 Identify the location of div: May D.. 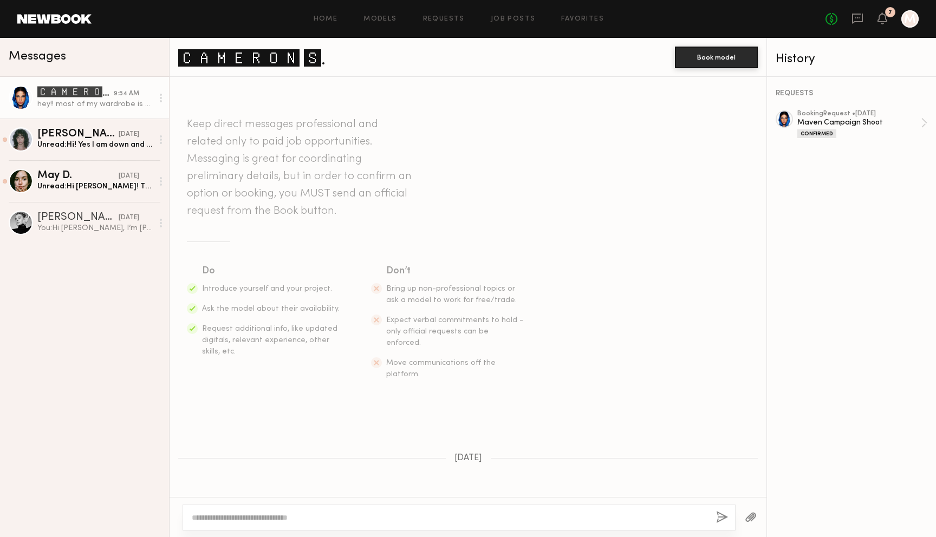
(78, 176).